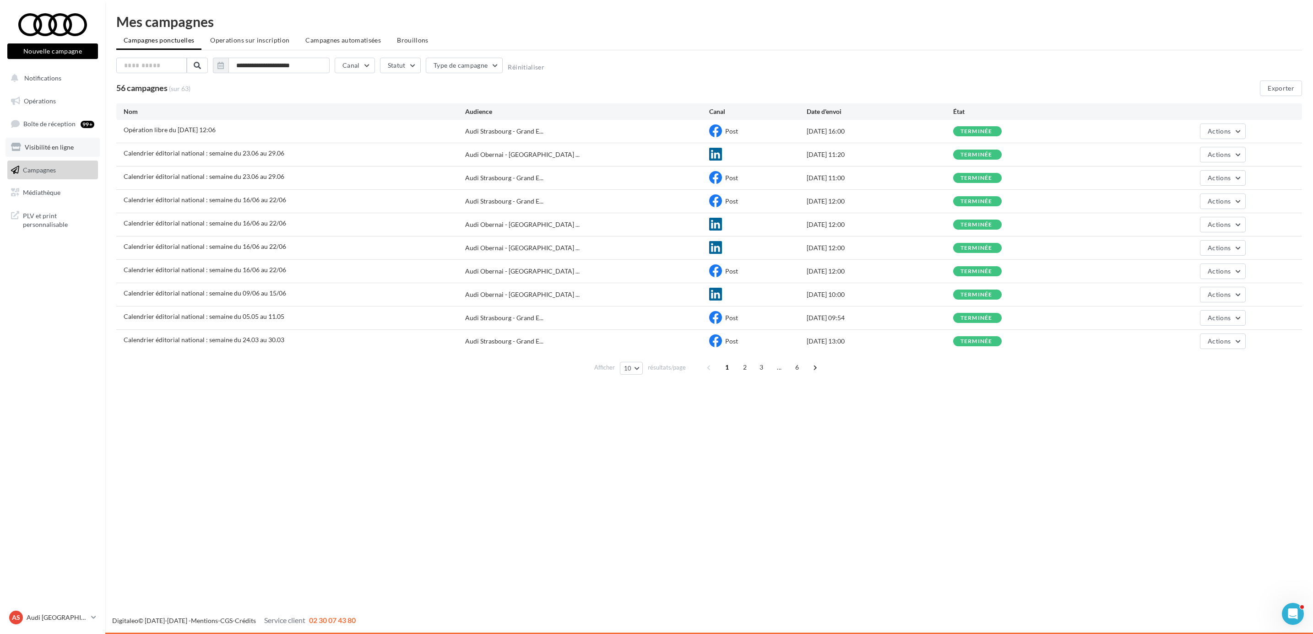  Describe the element at coordinates (245, 621) in the screenshot. I see `a: Crédits` at that location.